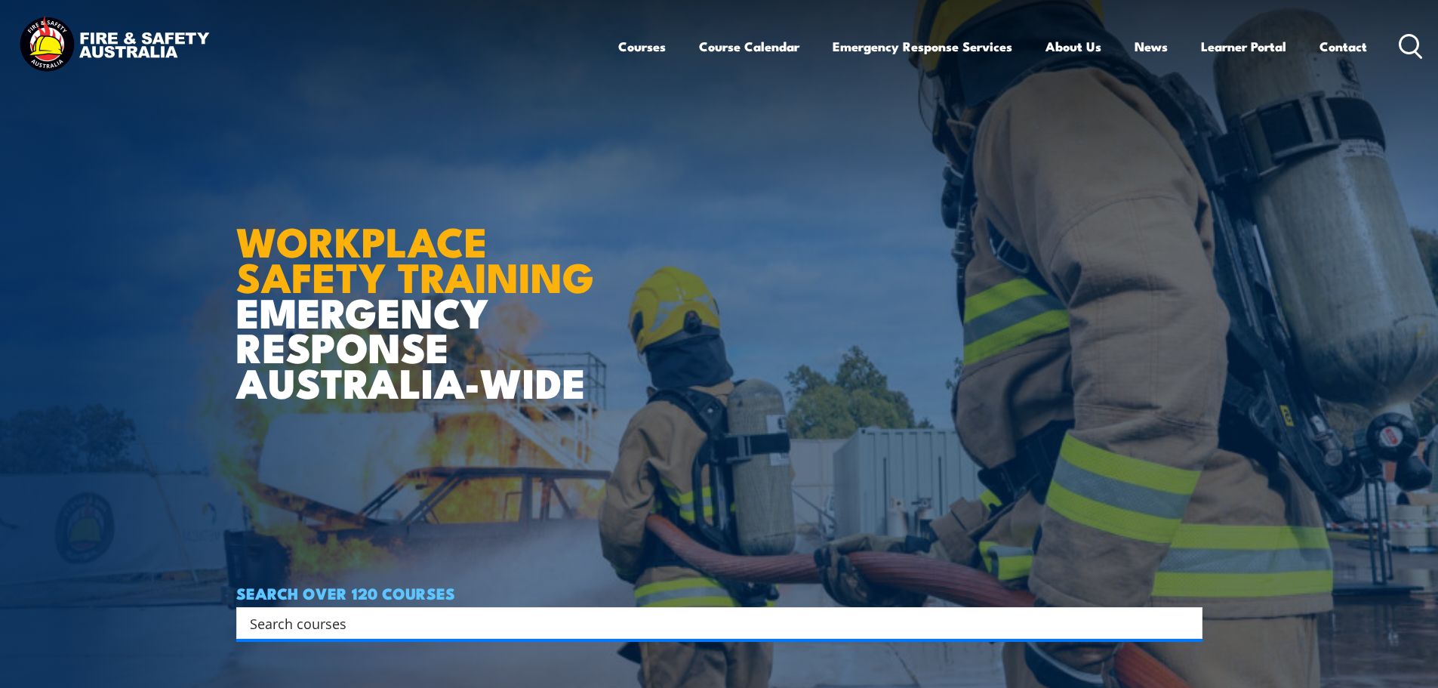 Image resolution: width=1438 pixels, height=688 pixels. I want to click on a: Courses, so click(642, 46).